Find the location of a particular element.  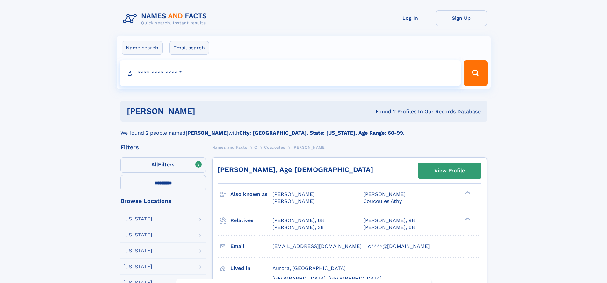

label: Email search is located at coordinates (189, 48).